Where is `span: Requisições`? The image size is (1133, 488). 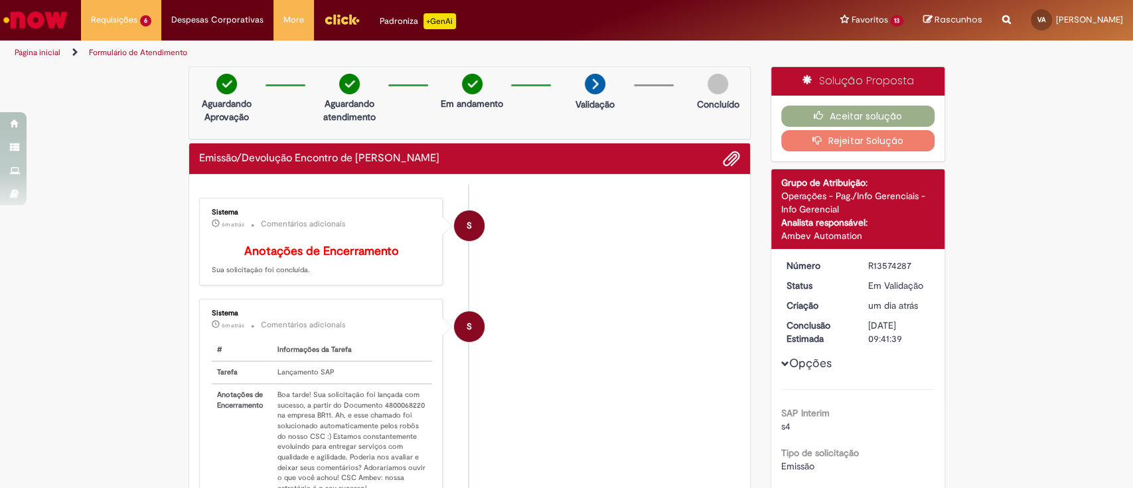 span: Requisições is located at coordinates (114, 20).